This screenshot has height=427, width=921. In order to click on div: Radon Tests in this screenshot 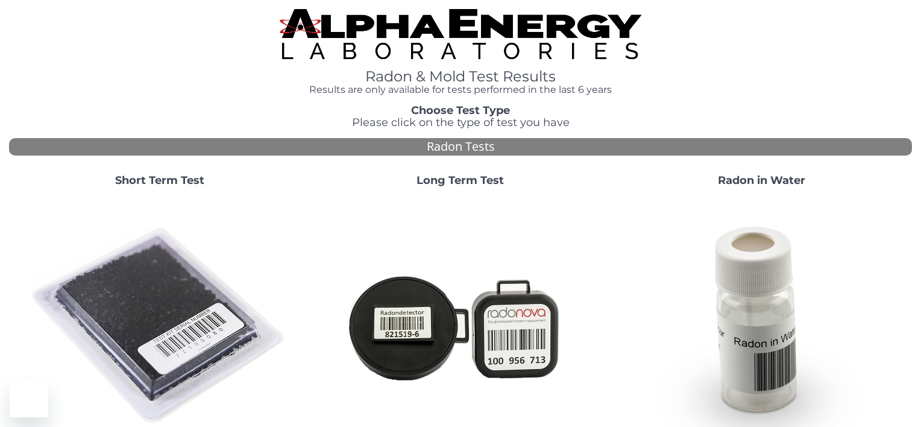, I will do `click(461, 146)`.